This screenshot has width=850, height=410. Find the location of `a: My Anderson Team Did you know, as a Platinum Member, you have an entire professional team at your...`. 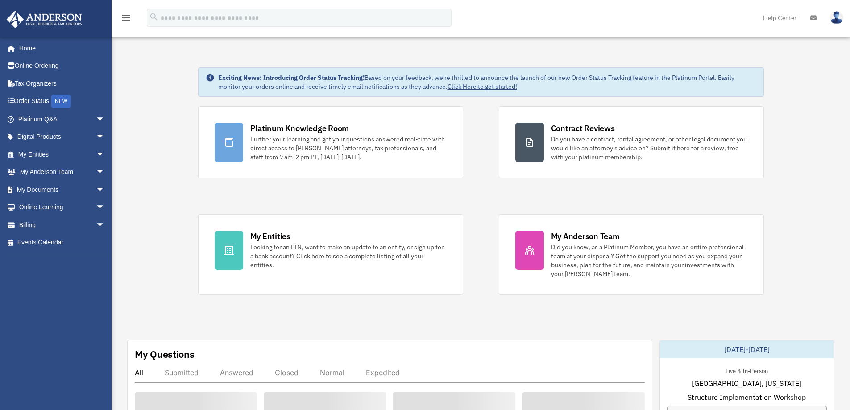

a: My Anderson Team Did you know, as a Platinum Member, you have an entire professional team at your... is located at coordinates (631, 254).